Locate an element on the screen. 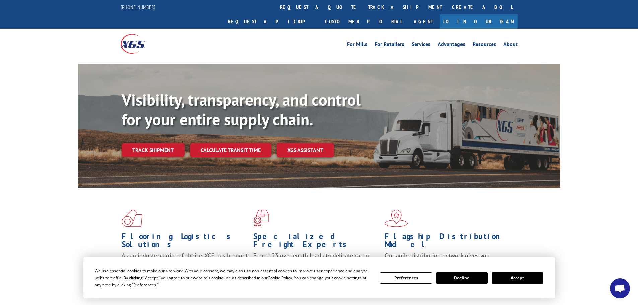 Image resolution: width=638 pixels, height=305 pixels. a: Agent is located at coordinates (423, 21).